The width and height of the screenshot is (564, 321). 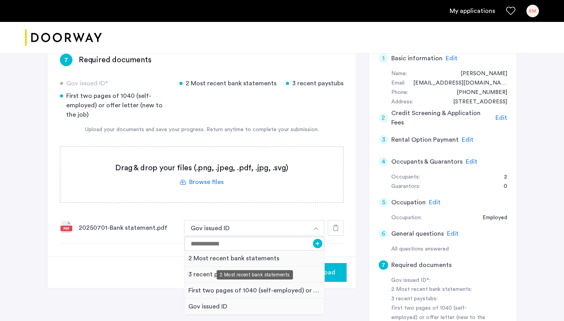 I want to click on div: 6, so click(x=383, y=234).